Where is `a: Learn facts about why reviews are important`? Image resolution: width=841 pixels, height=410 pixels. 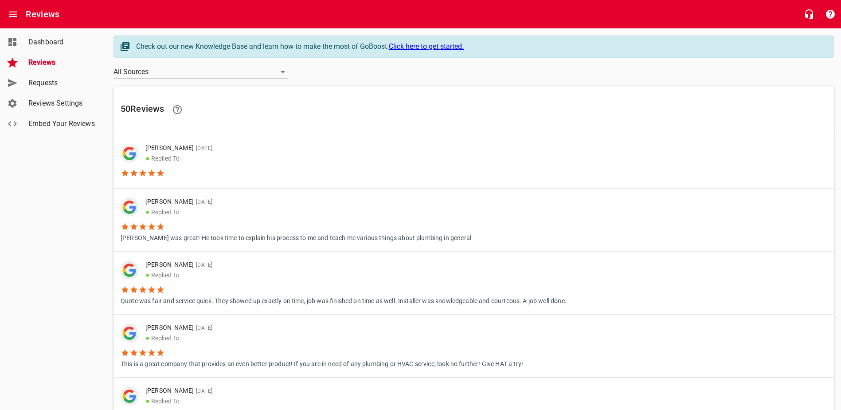 a: Learn facts about why reviews are important is located at coordinates (177, 110).